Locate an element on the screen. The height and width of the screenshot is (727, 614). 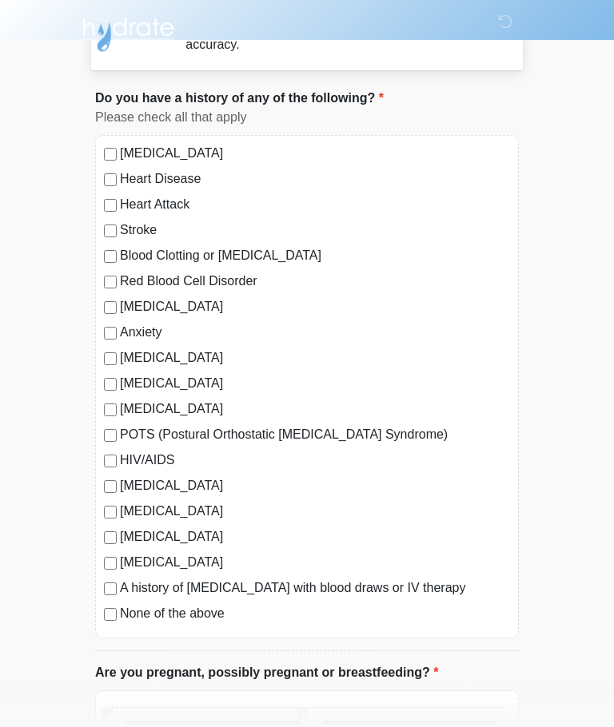
label: Anxiety is located at coordinates (315, 332).